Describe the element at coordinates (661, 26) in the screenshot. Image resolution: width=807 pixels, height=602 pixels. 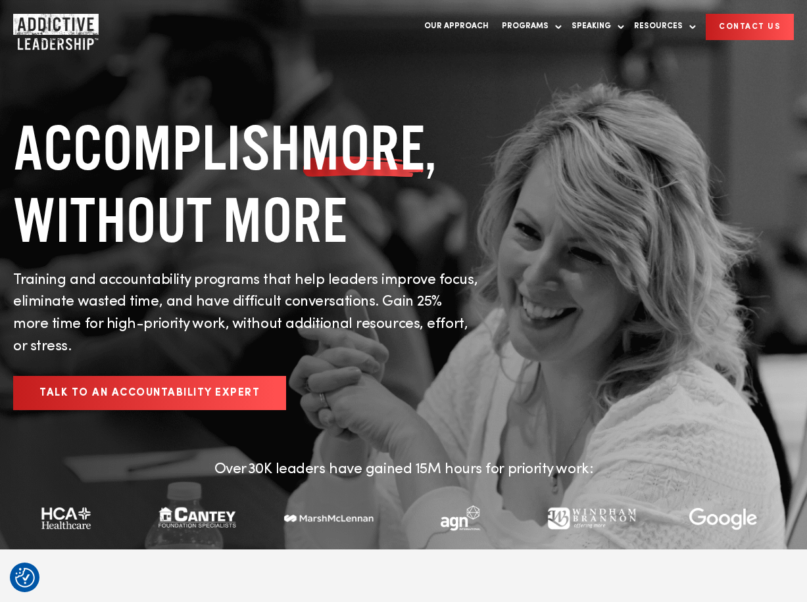
I see `a: Resources` at that location.